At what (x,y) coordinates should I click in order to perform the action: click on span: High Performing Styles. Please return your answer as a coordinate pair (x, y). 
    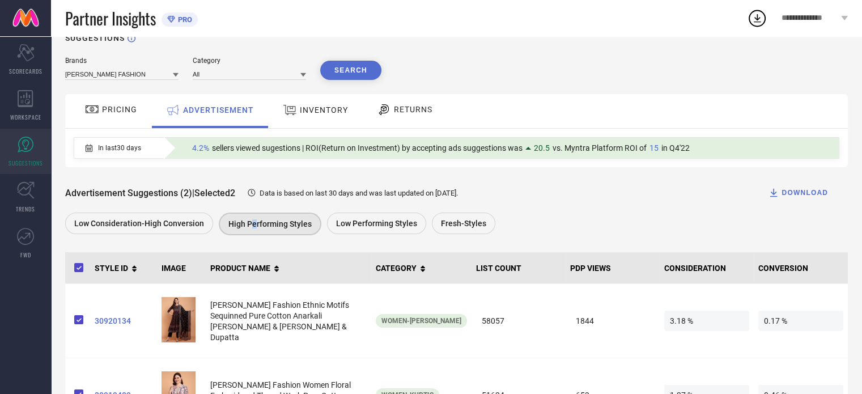
    Looking at the image, I should click on (270, 224).